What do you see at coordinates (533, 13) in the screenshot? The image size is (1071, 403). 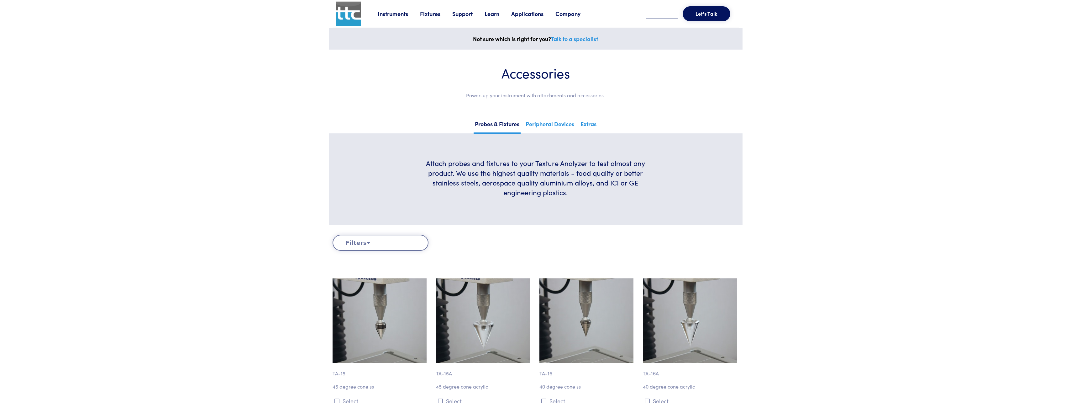 I see `a: Applications` at bounding box center [533, 13].